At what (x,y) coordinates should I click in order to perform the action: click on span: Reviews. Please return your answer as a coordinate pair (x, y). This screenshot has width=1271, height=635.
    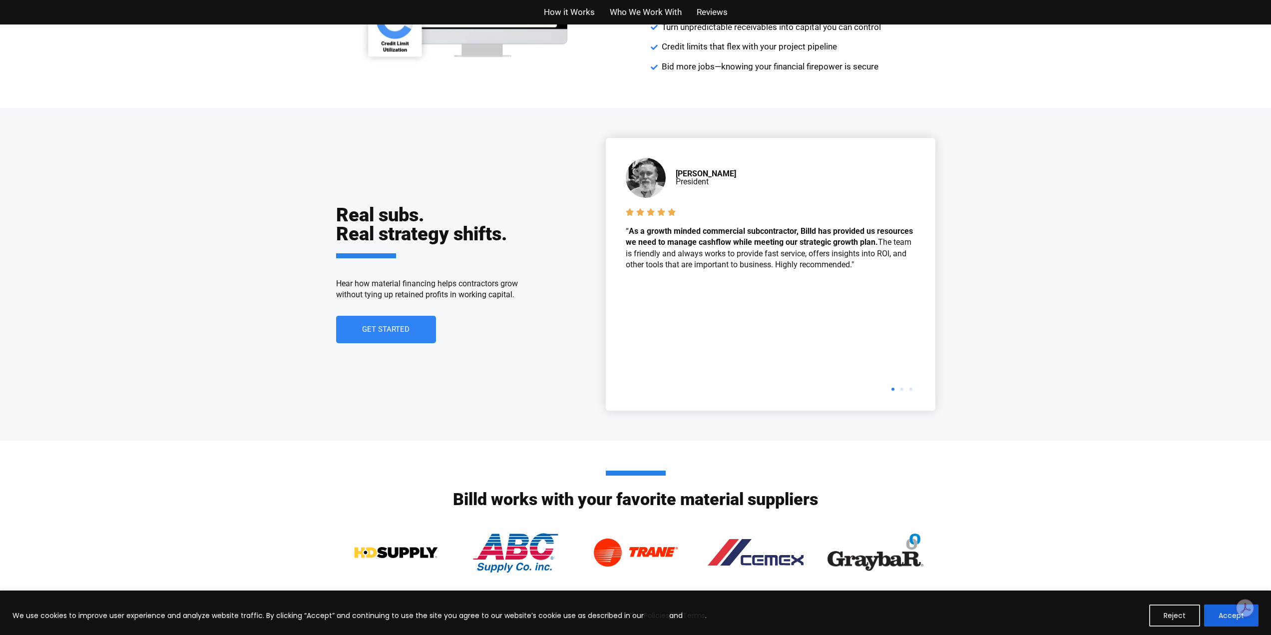
    Looking at the image, I should click on (712, 12).